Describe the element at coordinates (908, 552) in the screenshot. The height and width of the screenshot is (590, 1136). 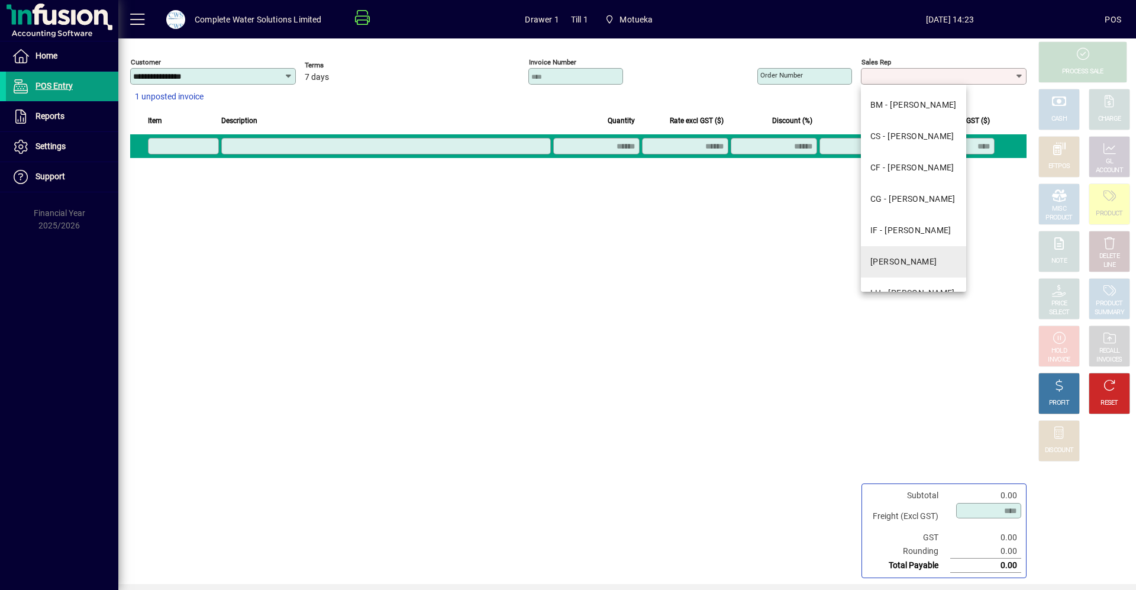
I see `td: Rounding` at that location.